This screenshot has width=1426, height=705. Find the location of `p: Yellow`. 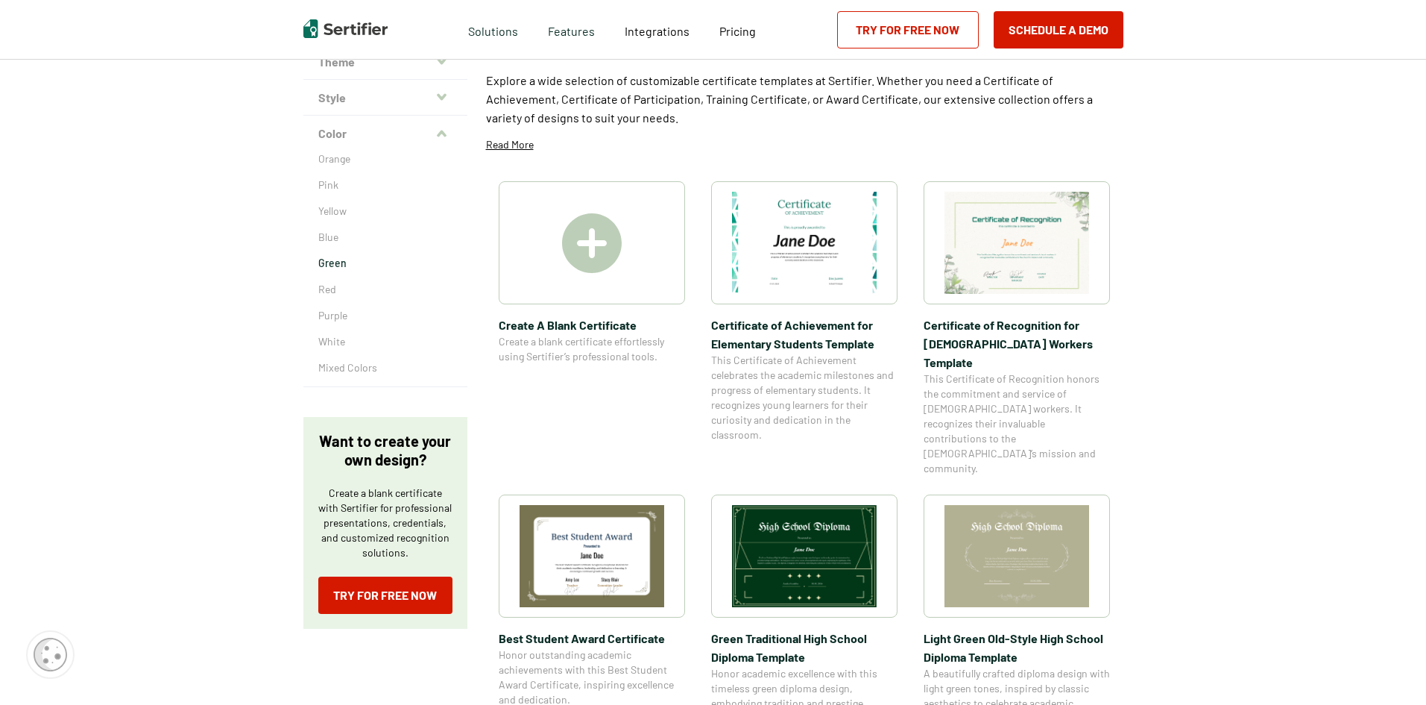

p: Yellow is located at coordinates (385, 211).